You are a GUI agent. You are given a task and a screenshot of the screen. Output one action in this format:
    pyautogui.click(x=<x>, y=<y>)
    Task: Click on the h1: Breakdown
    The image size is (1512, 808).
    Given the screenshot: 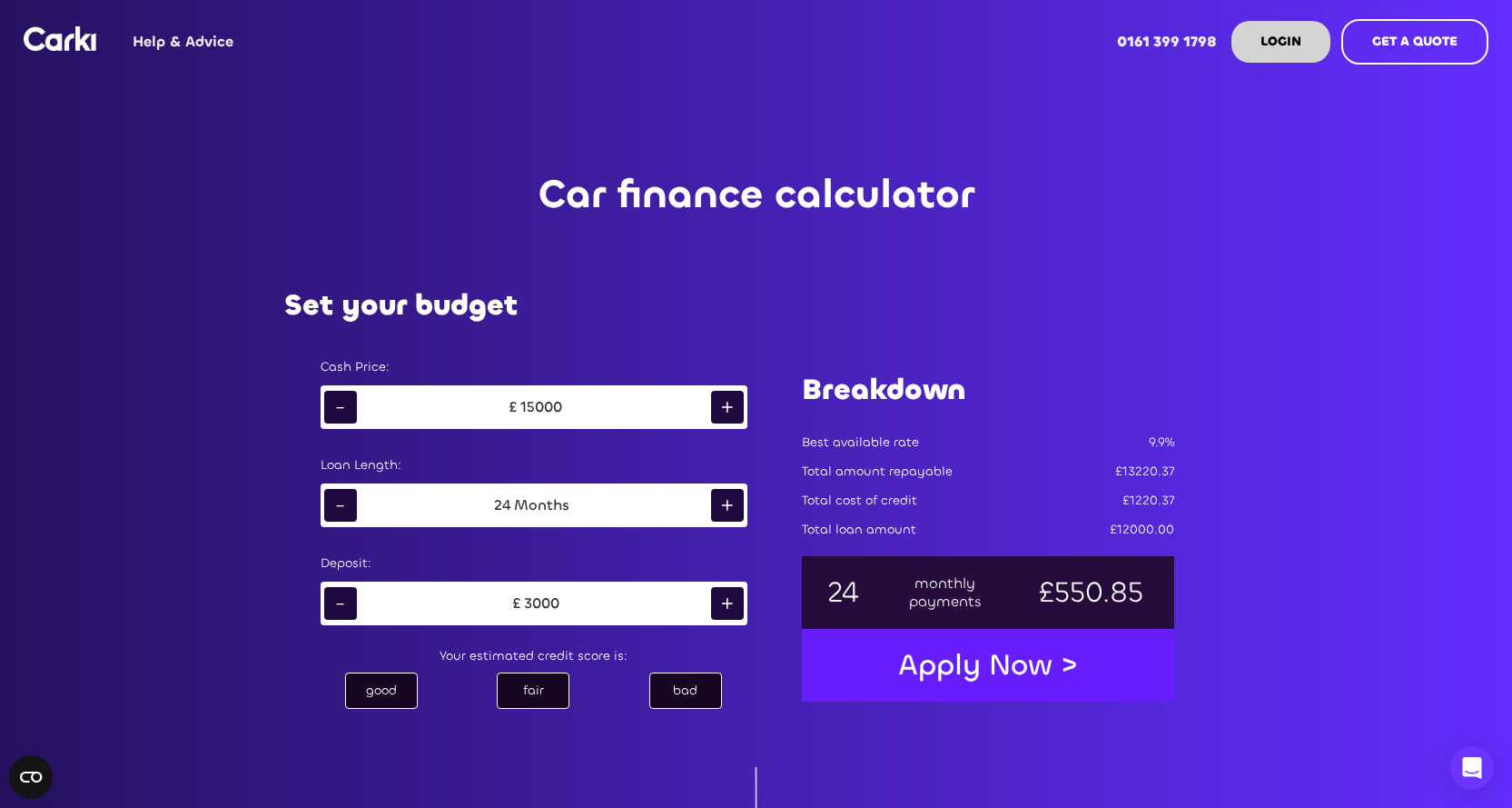 What is the action you would take?
    pyautogui.click(x=989, y=390)
    